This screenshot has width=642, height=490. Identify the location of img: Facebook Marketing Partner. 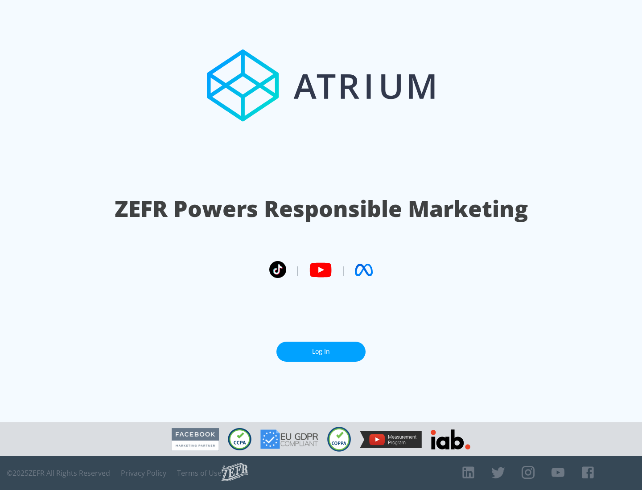
(195, 439).